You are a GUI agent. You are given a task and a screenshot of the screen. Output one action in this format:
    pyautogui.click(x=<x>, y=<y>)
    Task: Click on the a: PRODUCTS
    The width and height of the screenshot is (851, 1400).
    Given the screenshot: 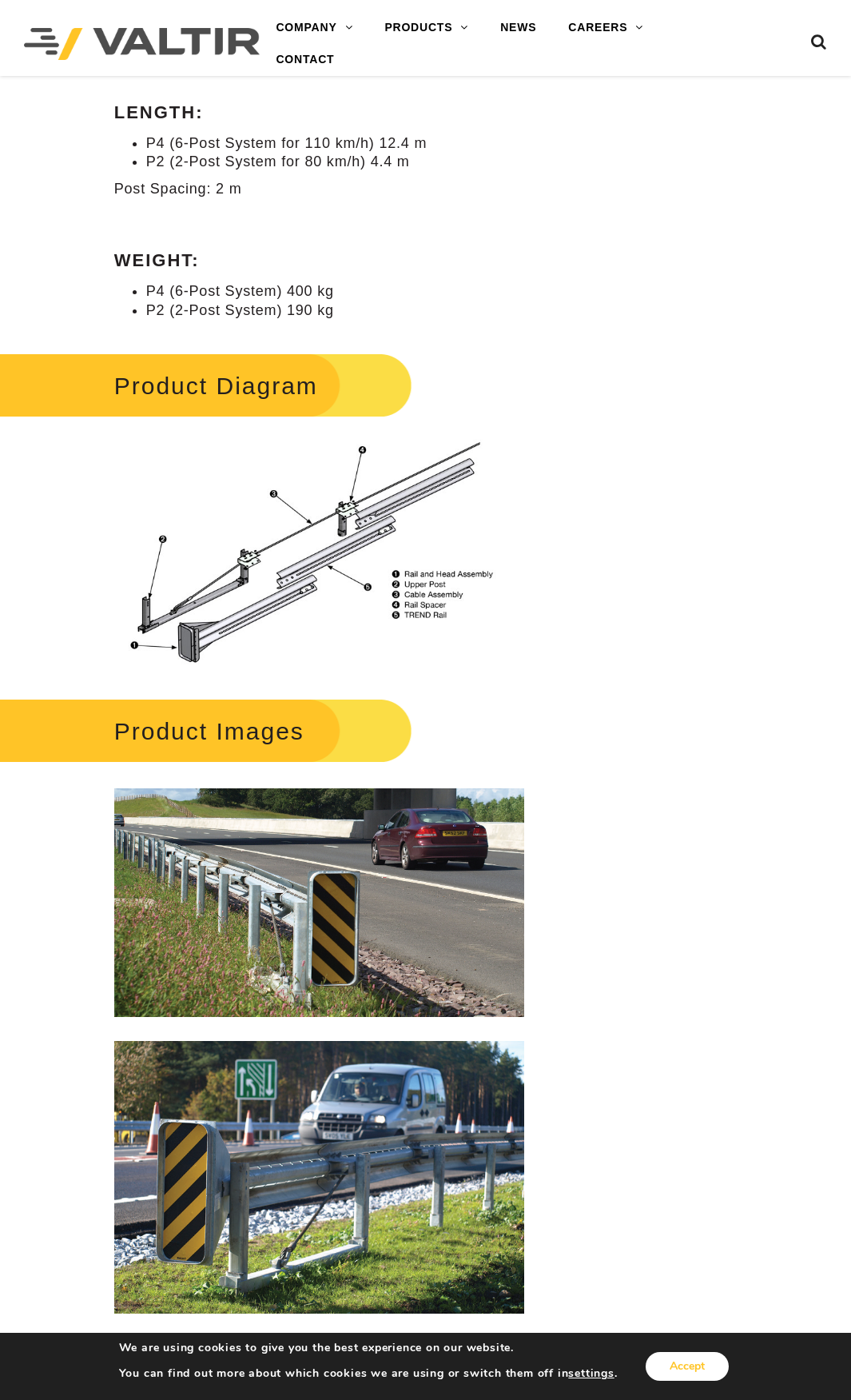 What is the action you would take?
    pyautogui.click(x=426, y=28)
    